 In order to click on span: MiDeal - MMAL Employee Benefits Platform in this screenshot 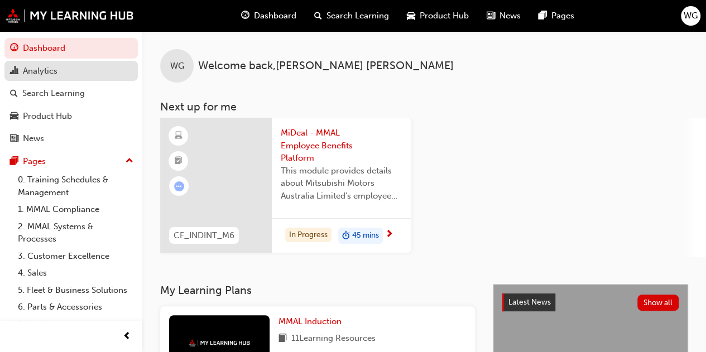, I will do `click(341, 146)`.